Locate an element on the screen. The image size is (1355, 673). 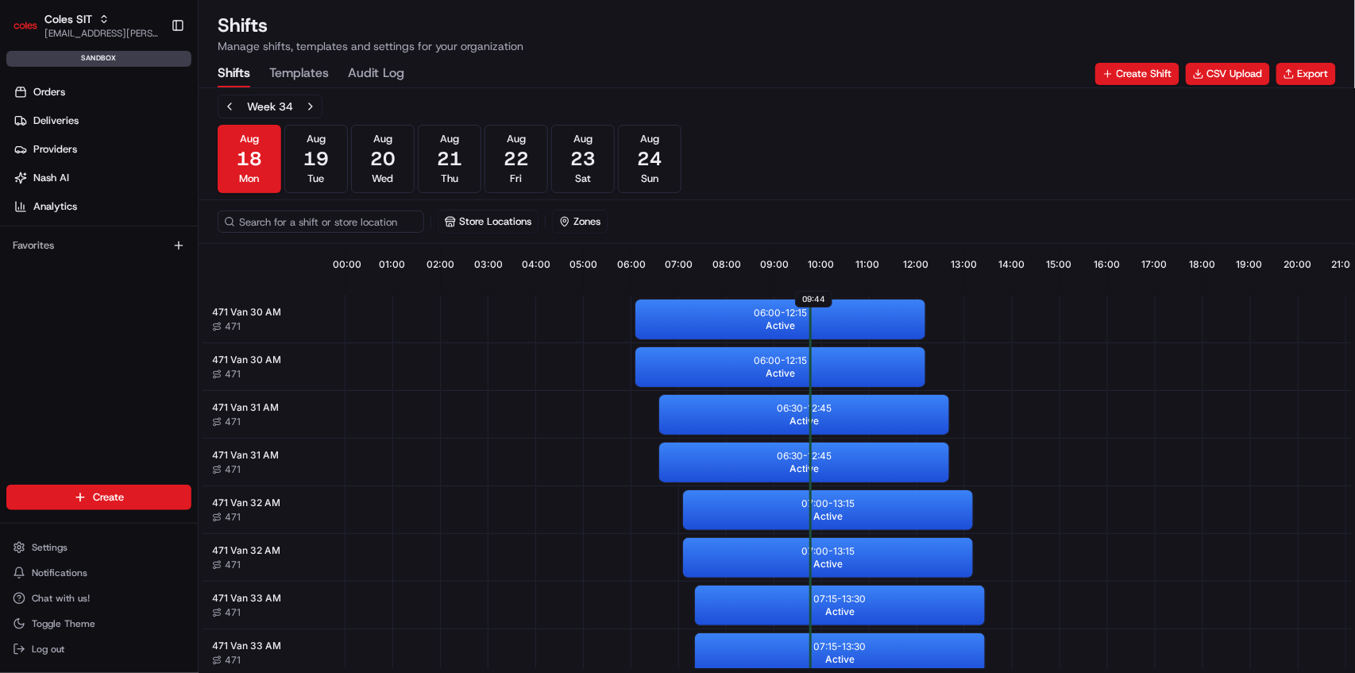
span: Knowledge Base is located at coordinates (76, 238).